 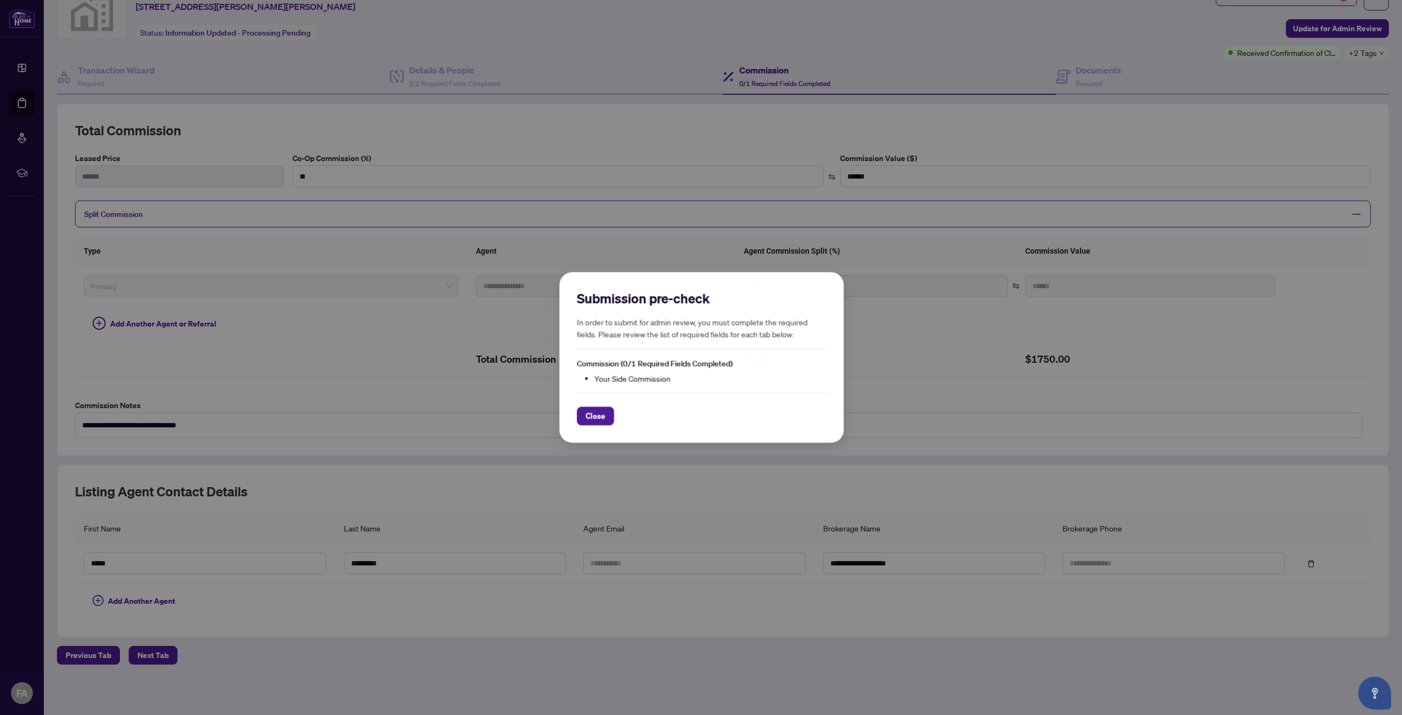 I want to click on button: Close, so click(x=595, y=416).